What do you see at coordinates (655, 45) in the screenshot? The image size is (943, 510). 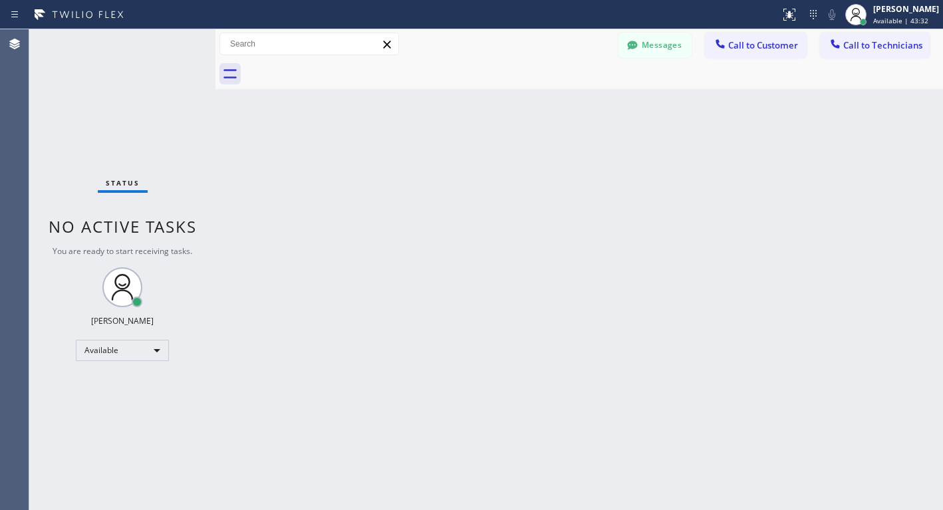 I see `button: Messages` at bounding box center [655, 45].